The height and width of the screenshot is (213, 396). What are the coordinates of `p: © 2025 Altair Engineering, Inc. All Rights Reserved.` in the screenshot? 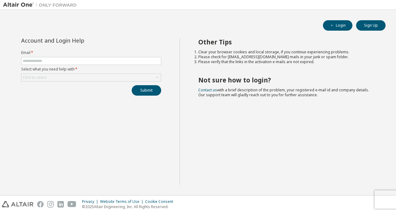 It's located at (129, 207).